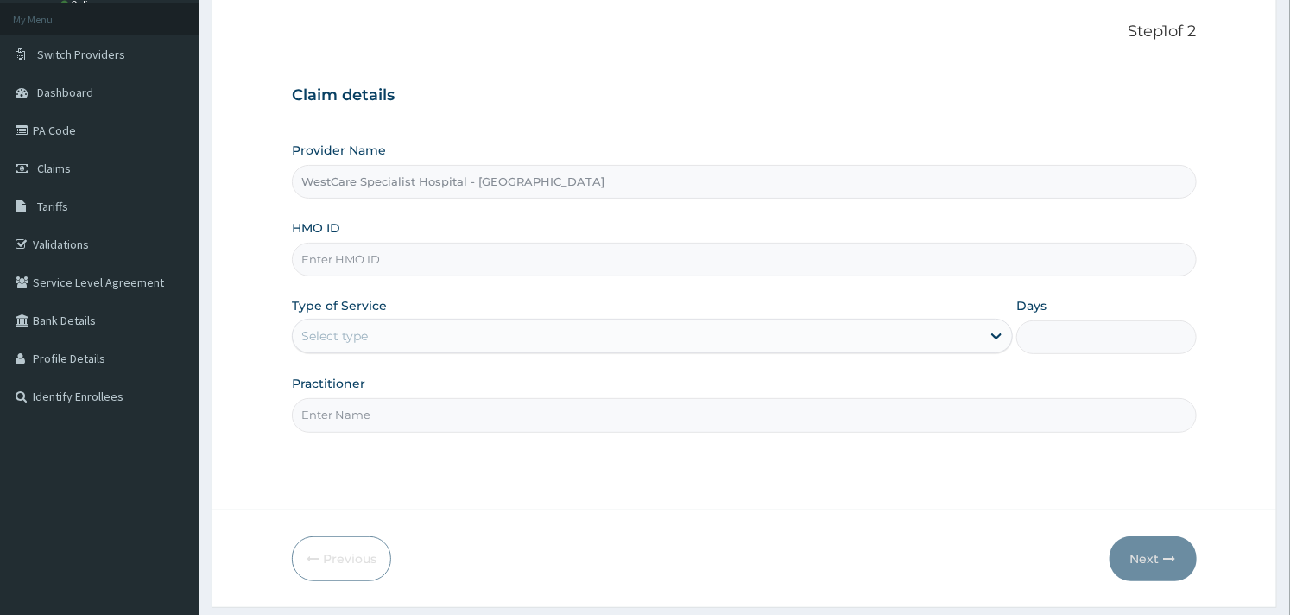  Describe the element at coordinates (328, 383) in the screenshot. I see `label: Practitioner` at that location.